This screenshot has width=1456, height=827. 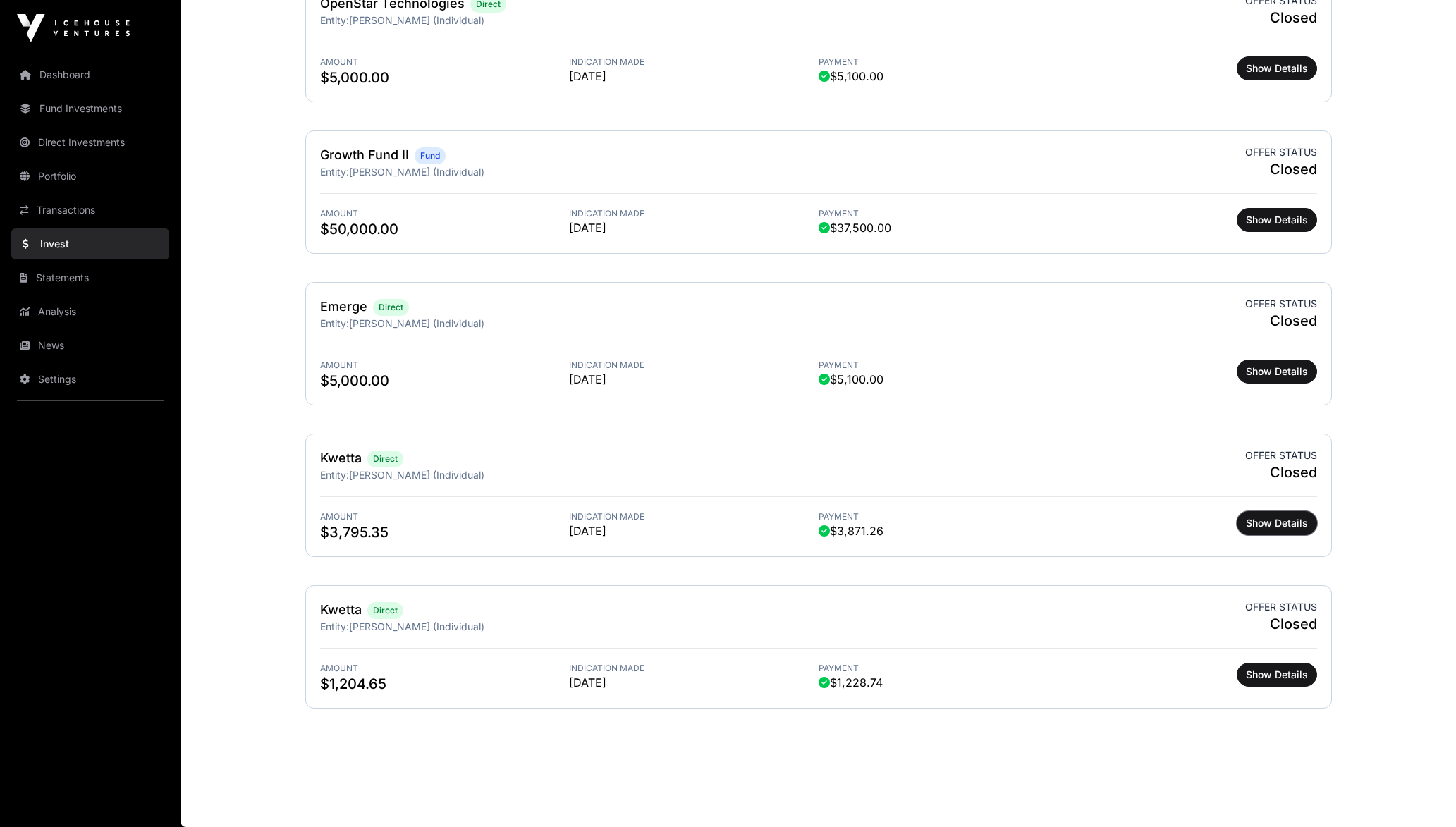 What do you see at coordinates (90, 75) in the screenshot?
I see `a: Dashboard` at bounding box center [90, 75].